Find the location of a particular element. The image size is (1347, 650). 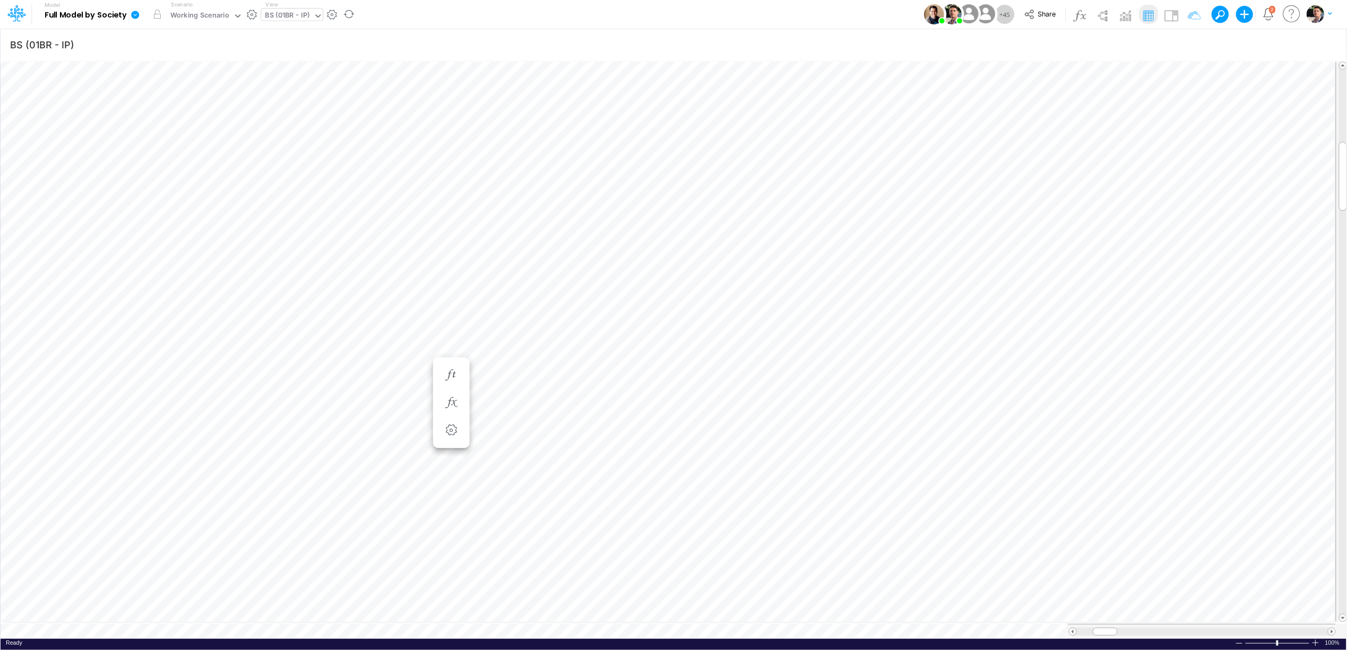

div: BS (01BR - IP) is located at coordinates (288, 16).